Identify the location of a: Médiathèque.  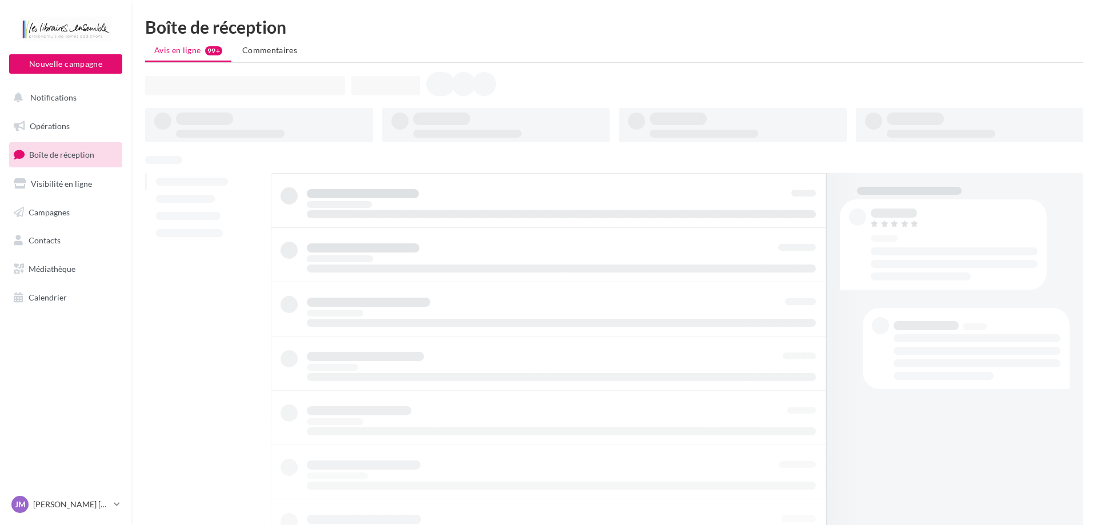
(66, 269).